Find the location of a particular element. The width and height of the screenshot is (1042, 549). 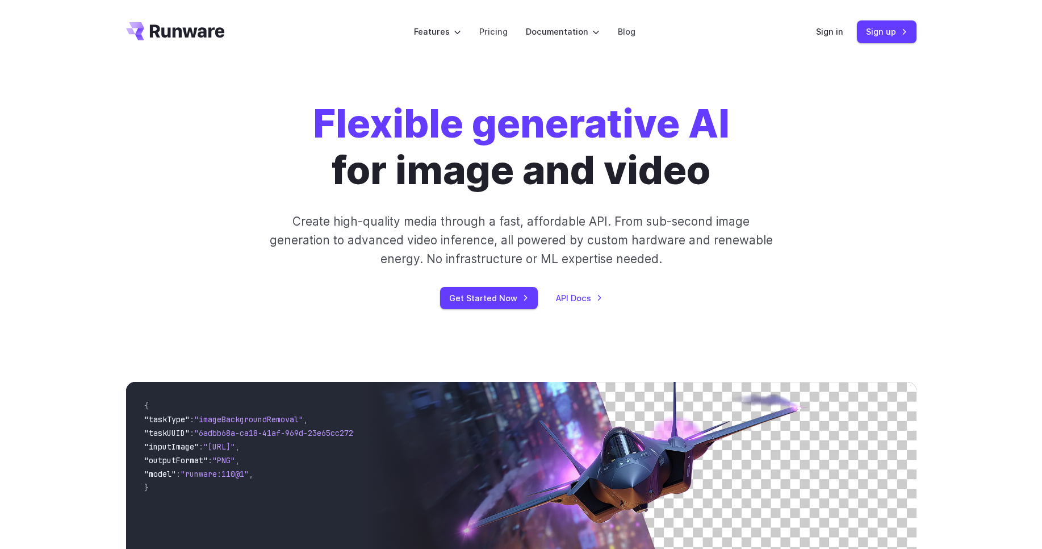

a: Sign up is located at coordinates (887, 31).